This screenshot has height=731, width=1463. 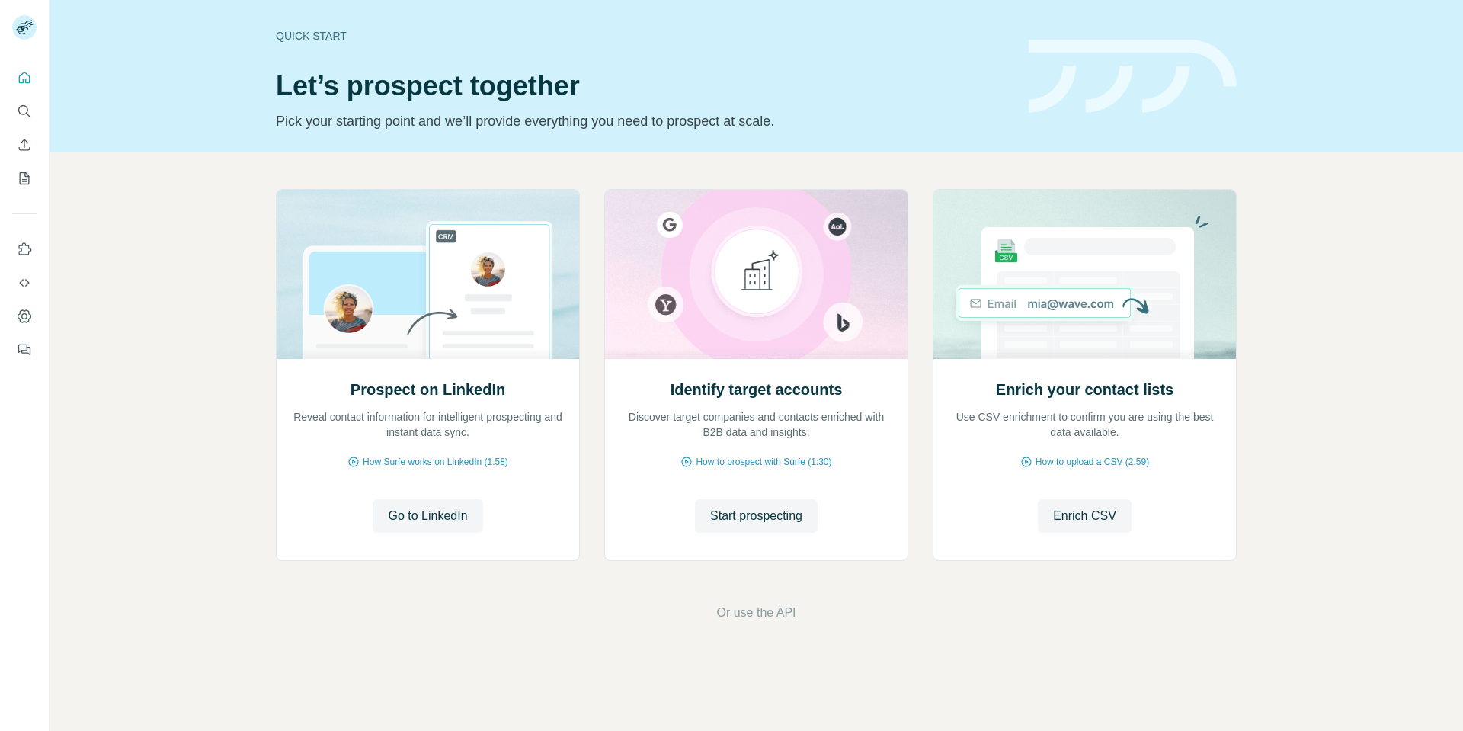 What do you see at coordinates (428, 516) in the screenshot?
I see `button: Go to LinkedIn` at bounding box center [428, 516].